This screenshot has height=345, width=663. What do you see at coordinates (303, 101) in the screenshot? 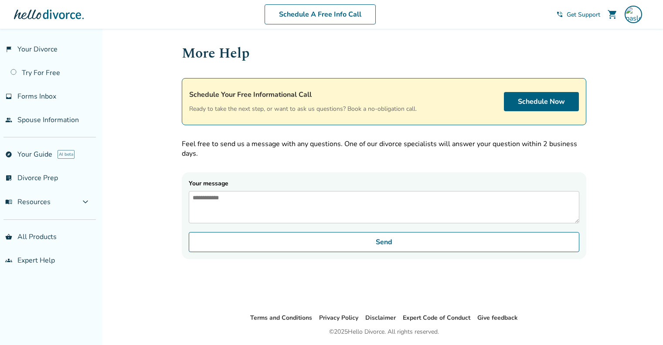
I see `div: Ready to take the next step, or want to ask us questions? Book a no-obligation call.` at bounding box center [303, 101].